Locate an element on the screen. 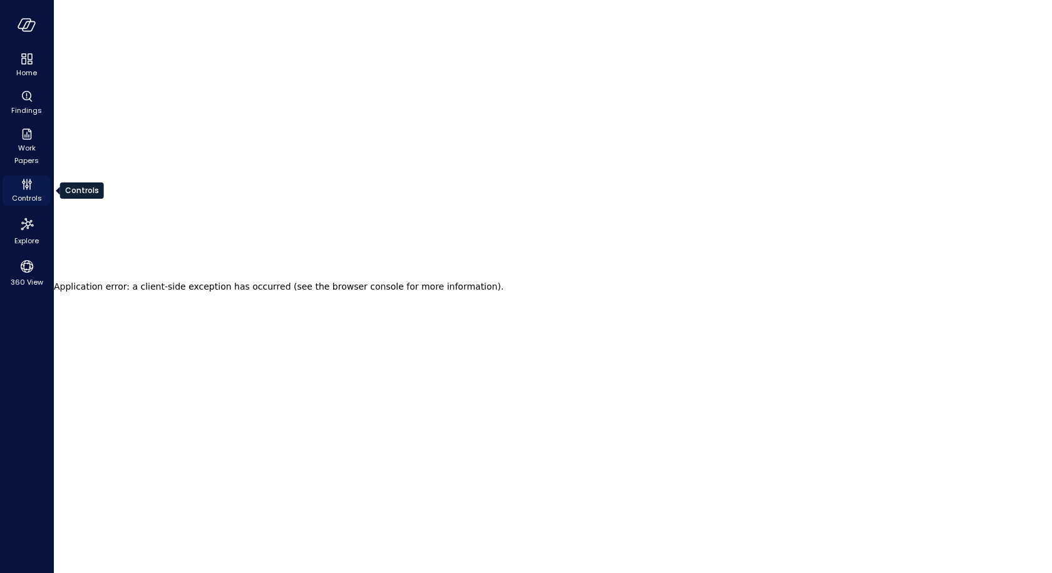 Image resolution: width=1052 pixels, height=573 pixels. span: Explore is located at coordinates (26, 241).